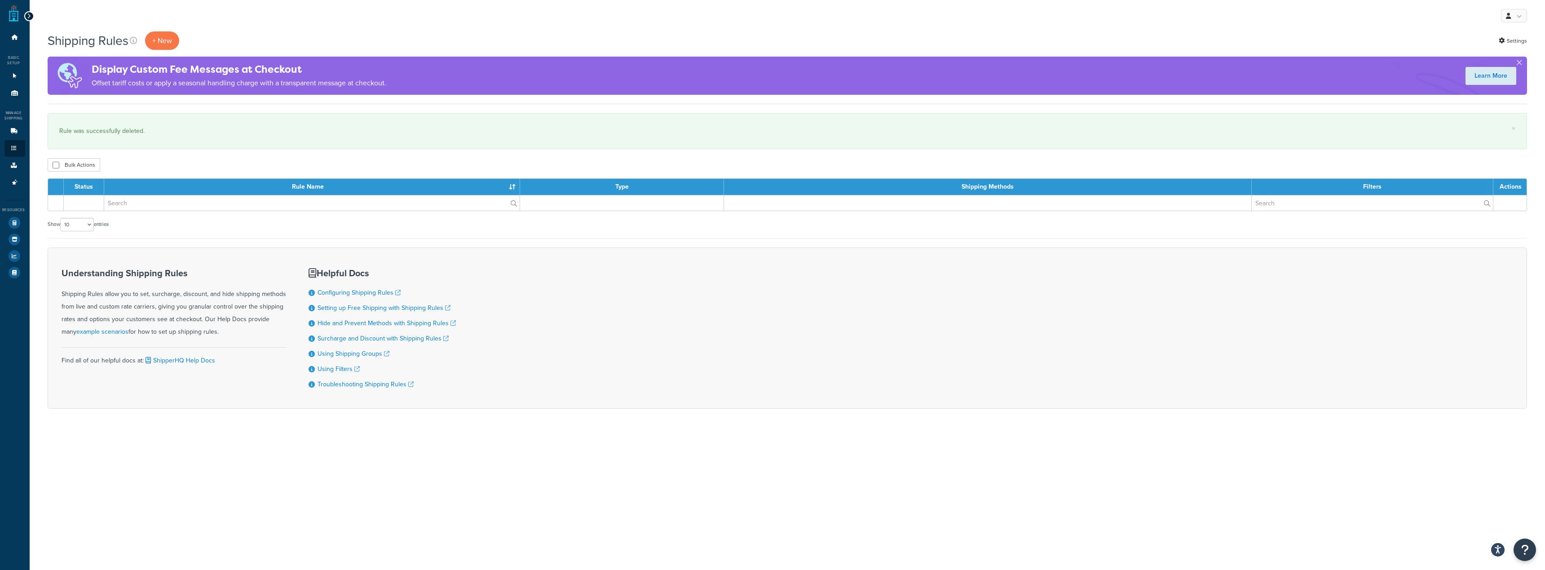  I want to click on th: Actions, so click(1510, 187).